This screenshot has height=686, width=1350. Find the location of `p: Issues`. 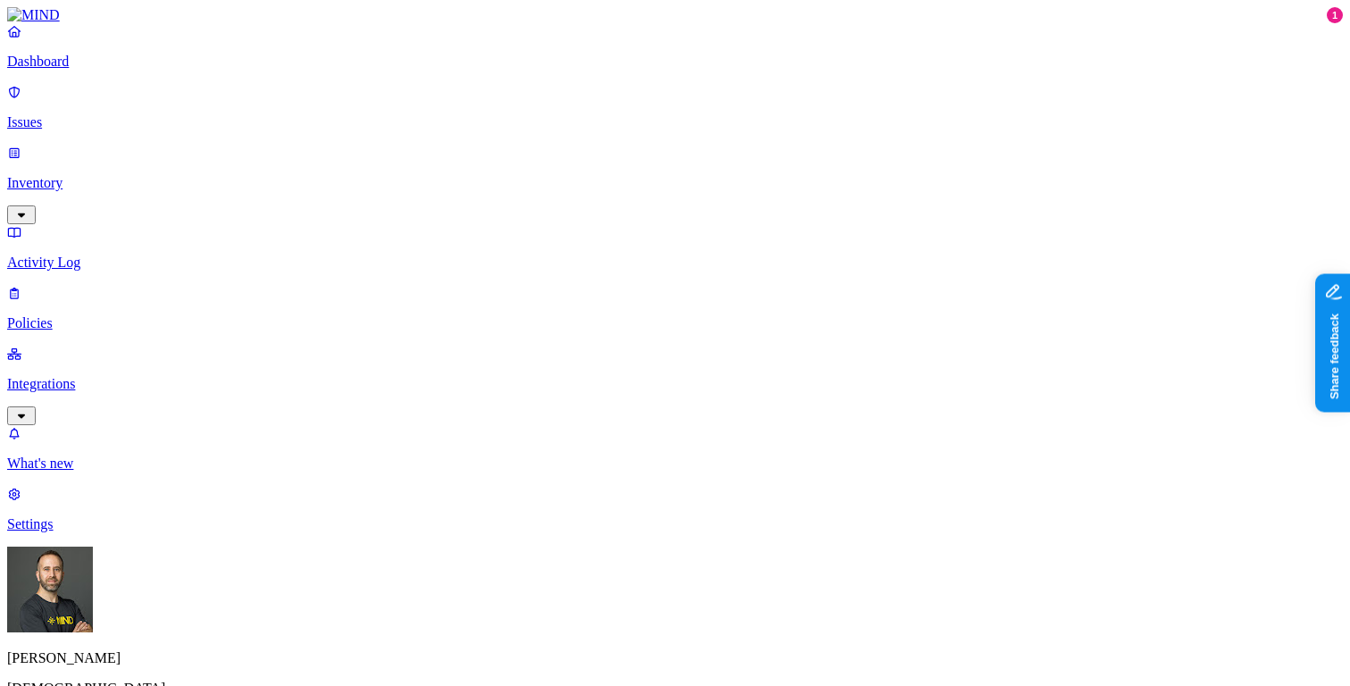

p: Issues is located at coordinates (675, 122).